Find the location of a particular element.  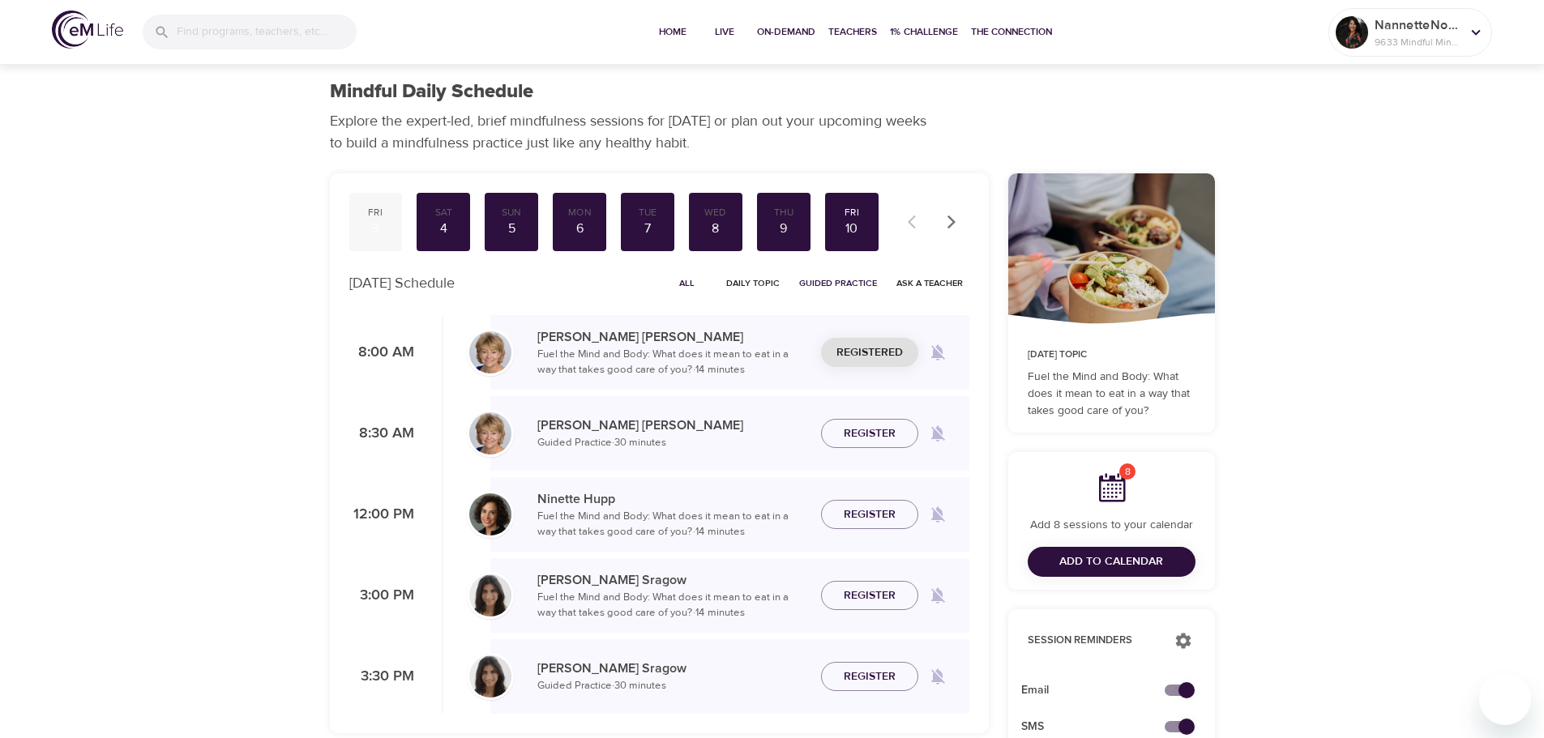

div: Wed is located at coordinates (716, 212).